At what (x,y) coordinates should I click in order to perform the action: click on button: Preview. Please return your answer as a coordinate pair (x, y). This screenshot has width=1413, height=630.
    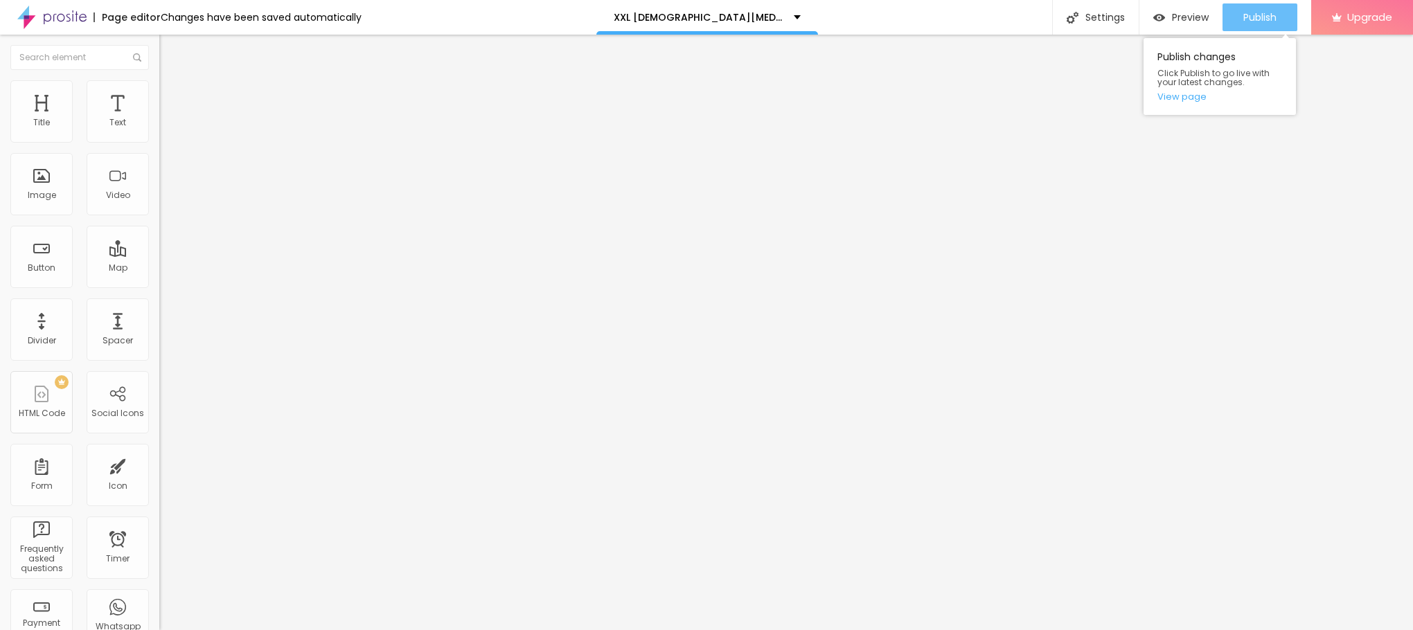
    Looking at the image, I should click on (1181, 17).